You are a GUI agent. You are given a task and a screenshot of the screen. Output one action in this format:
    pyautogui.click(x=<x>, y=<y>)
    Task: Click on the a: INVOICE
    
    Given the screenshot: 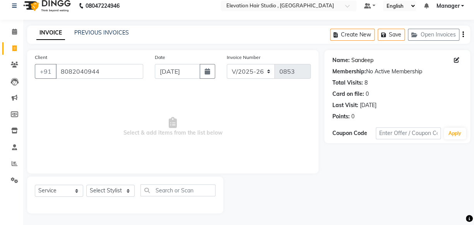 What is the action you would take?
    pyautogui.click(x=51, y=33)
    